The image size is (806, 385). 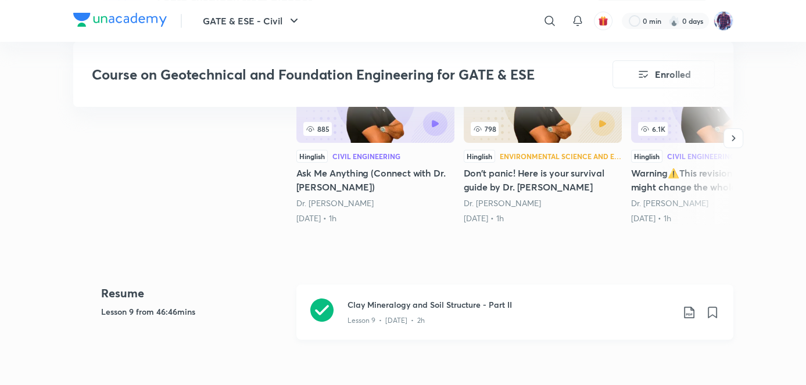 I want to click on a: Warning⚠️This revision method might change the whole game🎯, so click(x=710, y=138).